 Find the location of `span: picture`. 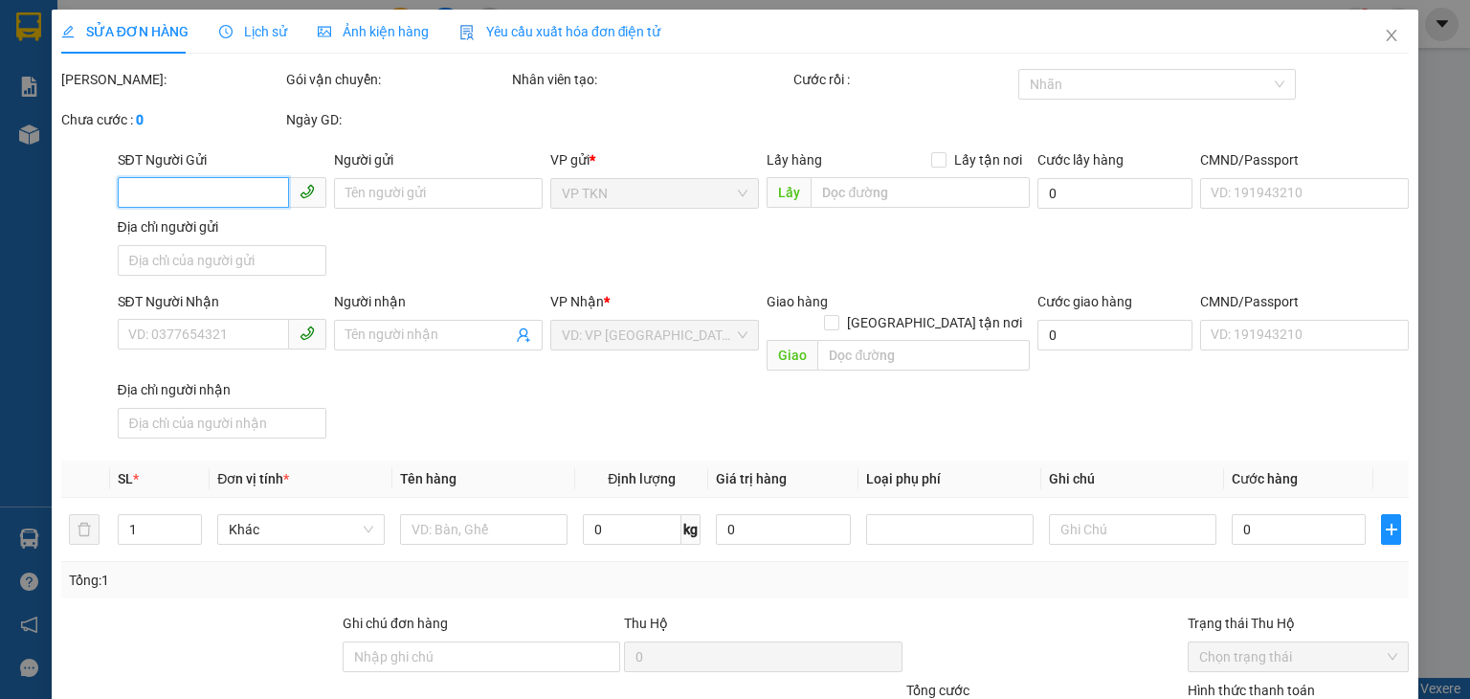

span: picture is located at coordinates (325, 32).